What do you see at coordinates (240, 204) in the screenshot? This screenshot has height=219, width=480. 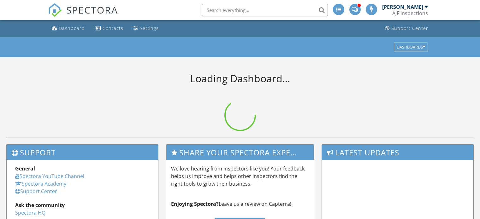 I see `p: Leave us a review on Capterra!` at bounding box center [240, 204].